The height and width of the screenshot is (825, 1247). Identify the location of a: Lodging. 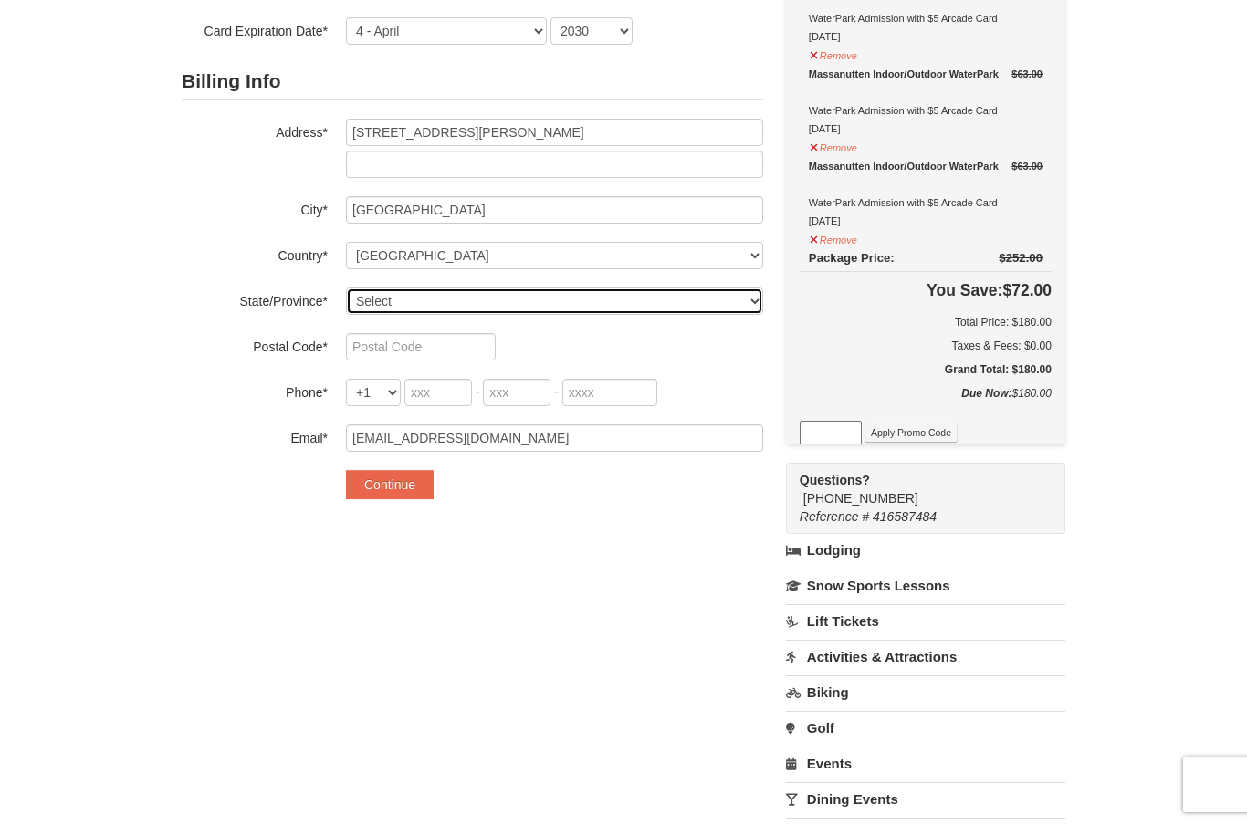
(926, 551).